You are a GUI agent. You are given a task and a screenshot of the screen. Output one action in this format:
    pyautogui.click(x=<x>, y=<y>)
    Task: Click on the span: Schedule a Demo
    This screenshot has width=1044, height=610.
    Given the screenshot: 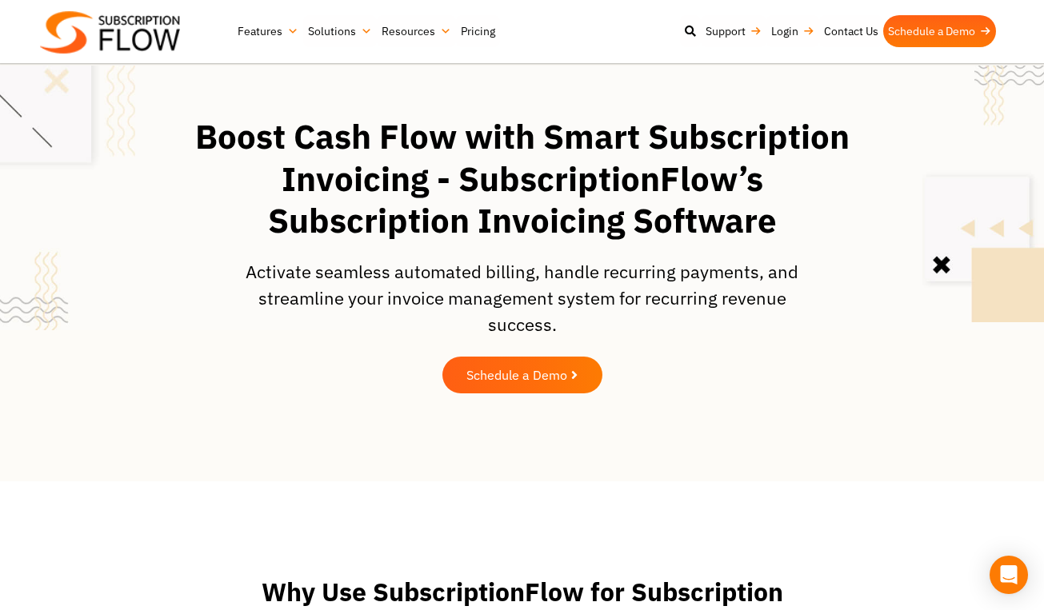 What is the action you would take?
    pyautogui.click(x=517, y=375)
    